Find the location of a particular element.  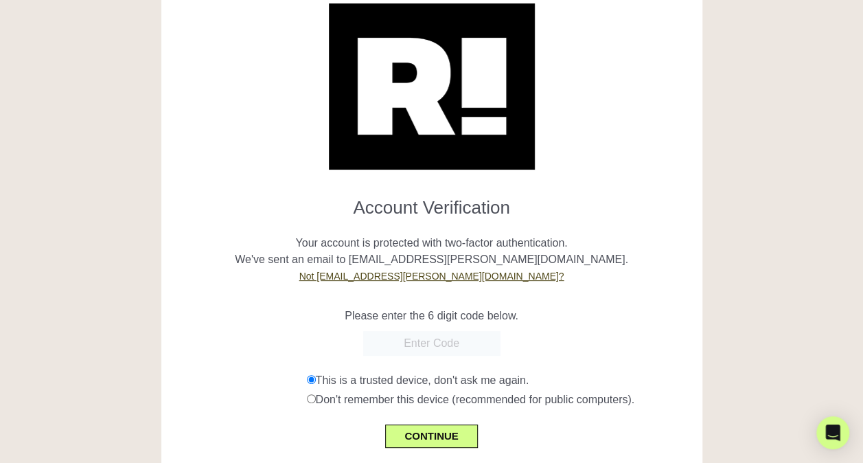

h1: Account Verification is located at coordinates (432, 202).